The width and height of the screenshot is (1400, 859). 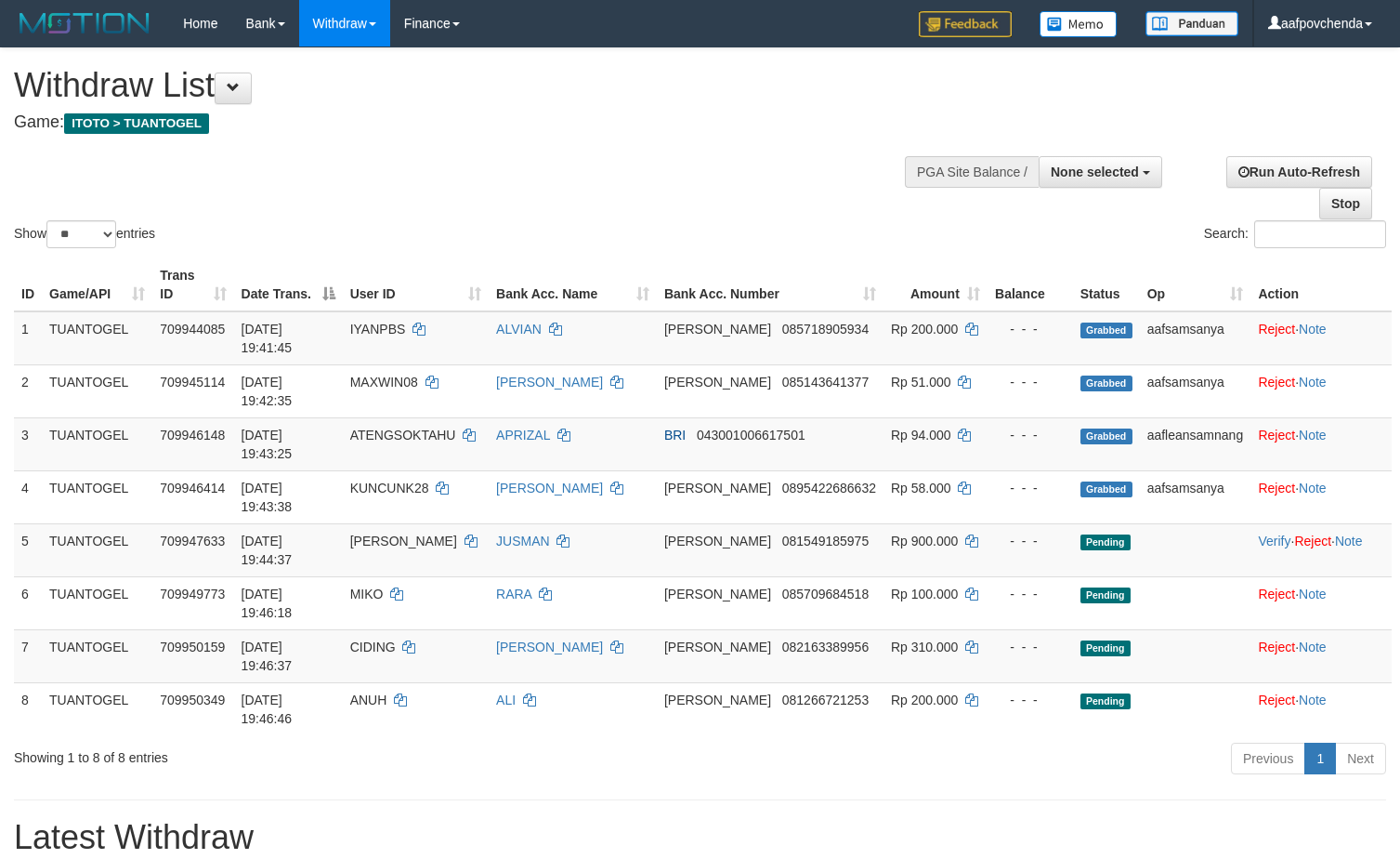 What do you see at coordinates (193, 594) in the screenshot?
I see `span: 709949773` at bounding box center [193, 594].